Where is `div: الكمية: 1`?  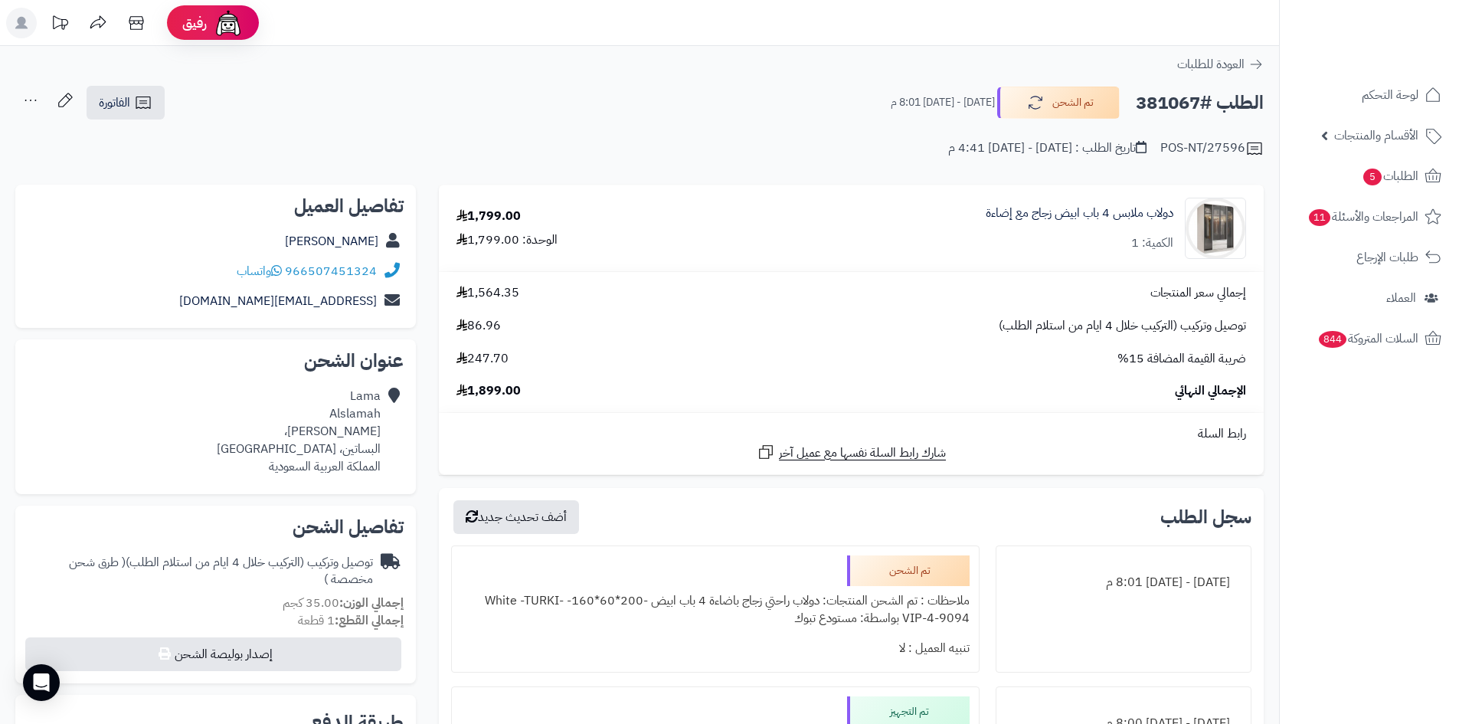
div: الكمية: 1 is located at coordinates (1152, 243).